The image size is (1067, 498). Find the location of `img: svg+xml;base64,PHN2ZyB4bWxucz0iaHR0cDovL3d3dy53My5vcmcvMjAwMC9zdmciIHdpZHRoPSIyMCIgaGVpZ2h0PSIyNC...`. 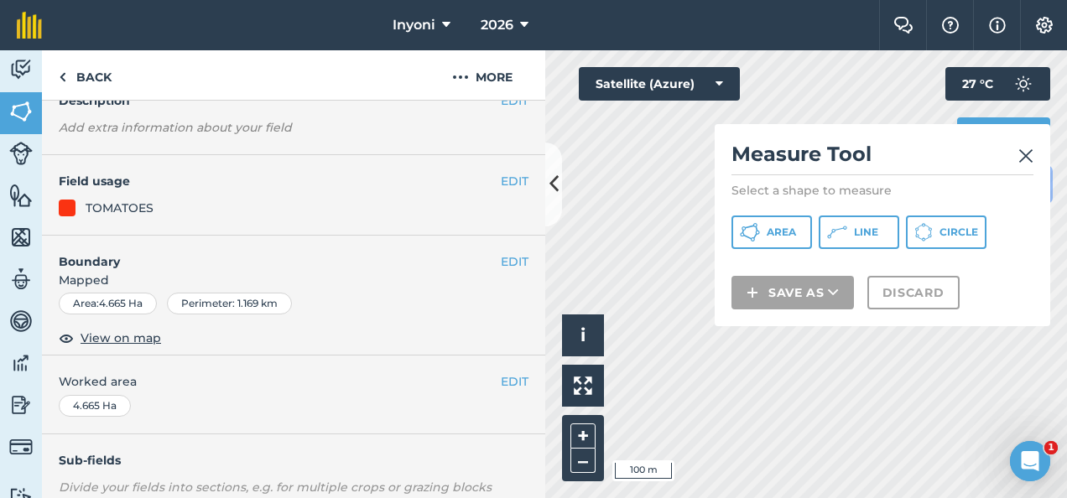

img: svg+xml;base64,PHN2ZyB4bWxucz0iaHR0cDovL3d3dy53My5vcmcvMjAwMC9zdmciIHdpZHRoPSIyMCIgaGVpZ2h0PSIyNC... is located at coordinates (460, 77).